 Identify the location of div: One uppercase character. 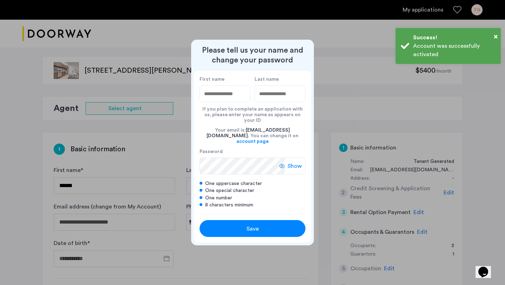
(252, 183).